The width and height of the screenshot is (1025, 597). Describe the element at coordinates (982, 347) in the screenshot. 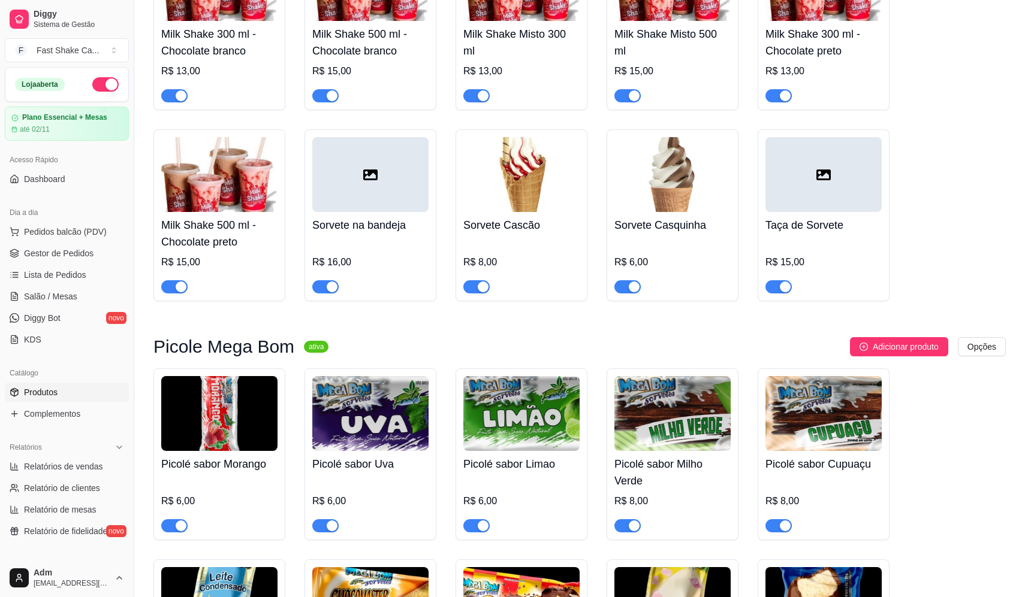

I see `button: Opções` at that location.